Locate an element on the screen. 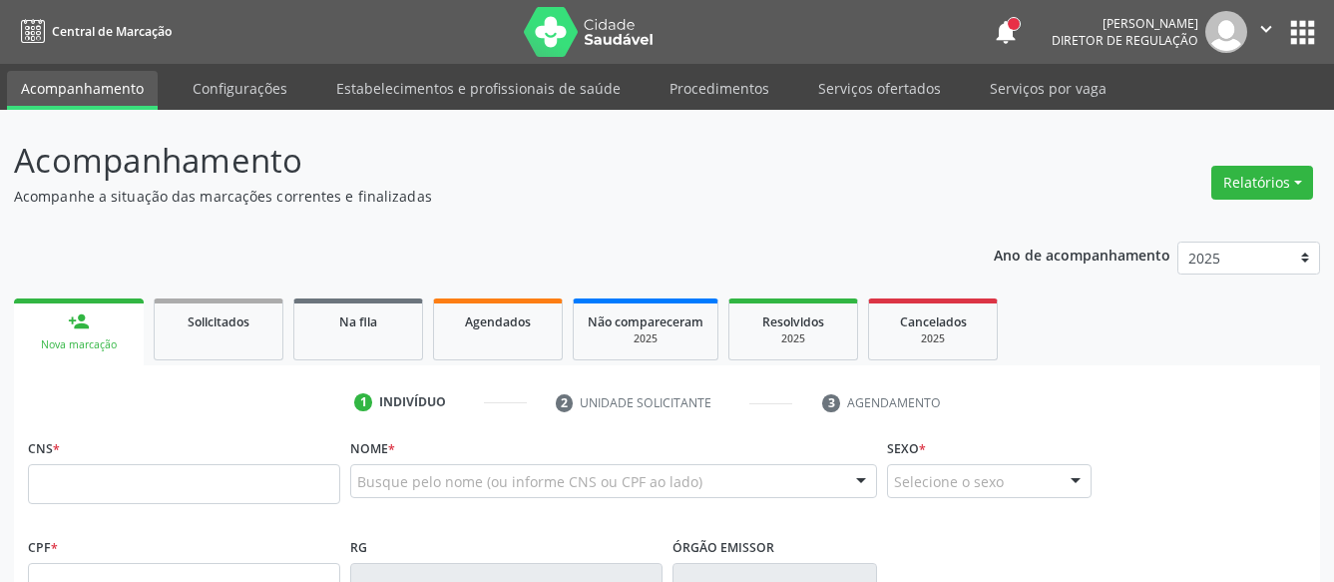 The image size is (1334, 582). label: Nome is located at coordinates (372, 448).